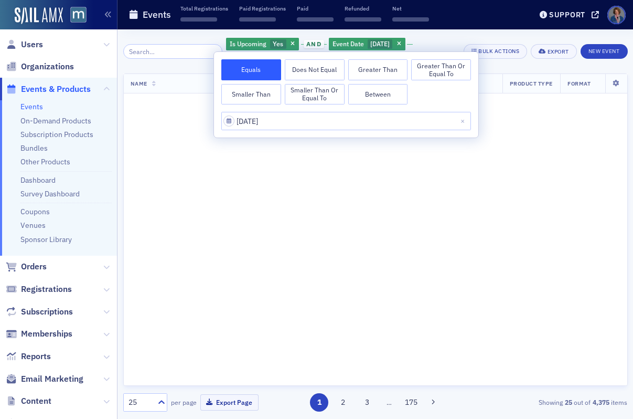 Image resolution: width=633 pixels, height=419 pixels. Describe the element at coordinates (604, 51) in the screenshot. I see `button: New Event` at that location.